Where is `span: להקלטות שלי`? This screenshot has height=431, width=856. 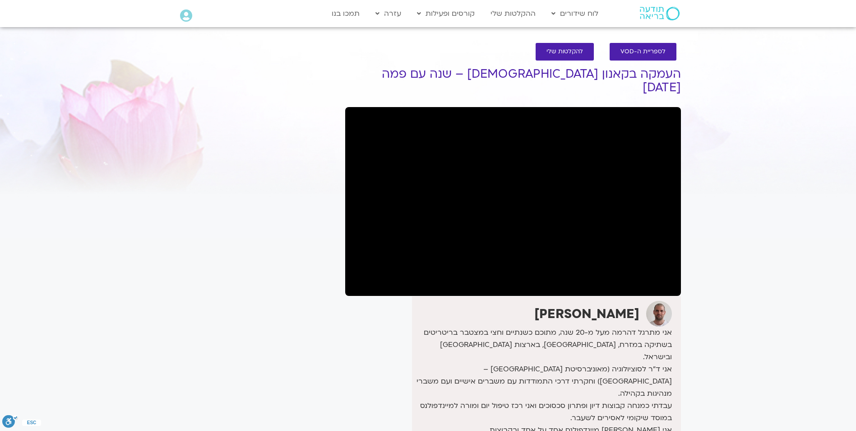
span: להקלטות שלי is located at coordinates (565, 51).